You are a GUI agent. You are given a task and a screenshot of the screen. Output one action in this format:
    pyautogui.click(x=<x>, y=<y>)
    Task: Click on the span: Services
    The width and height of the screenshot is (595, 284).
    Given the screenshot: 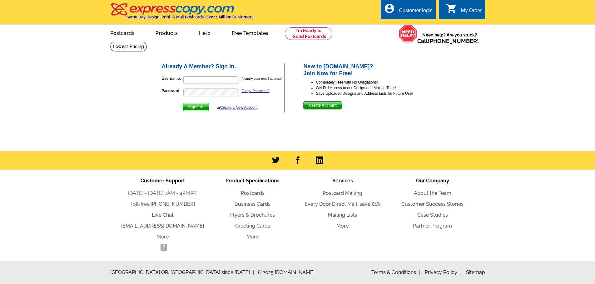 What is the action you would take?
    pyautogui.click(x=342, y=181)
    